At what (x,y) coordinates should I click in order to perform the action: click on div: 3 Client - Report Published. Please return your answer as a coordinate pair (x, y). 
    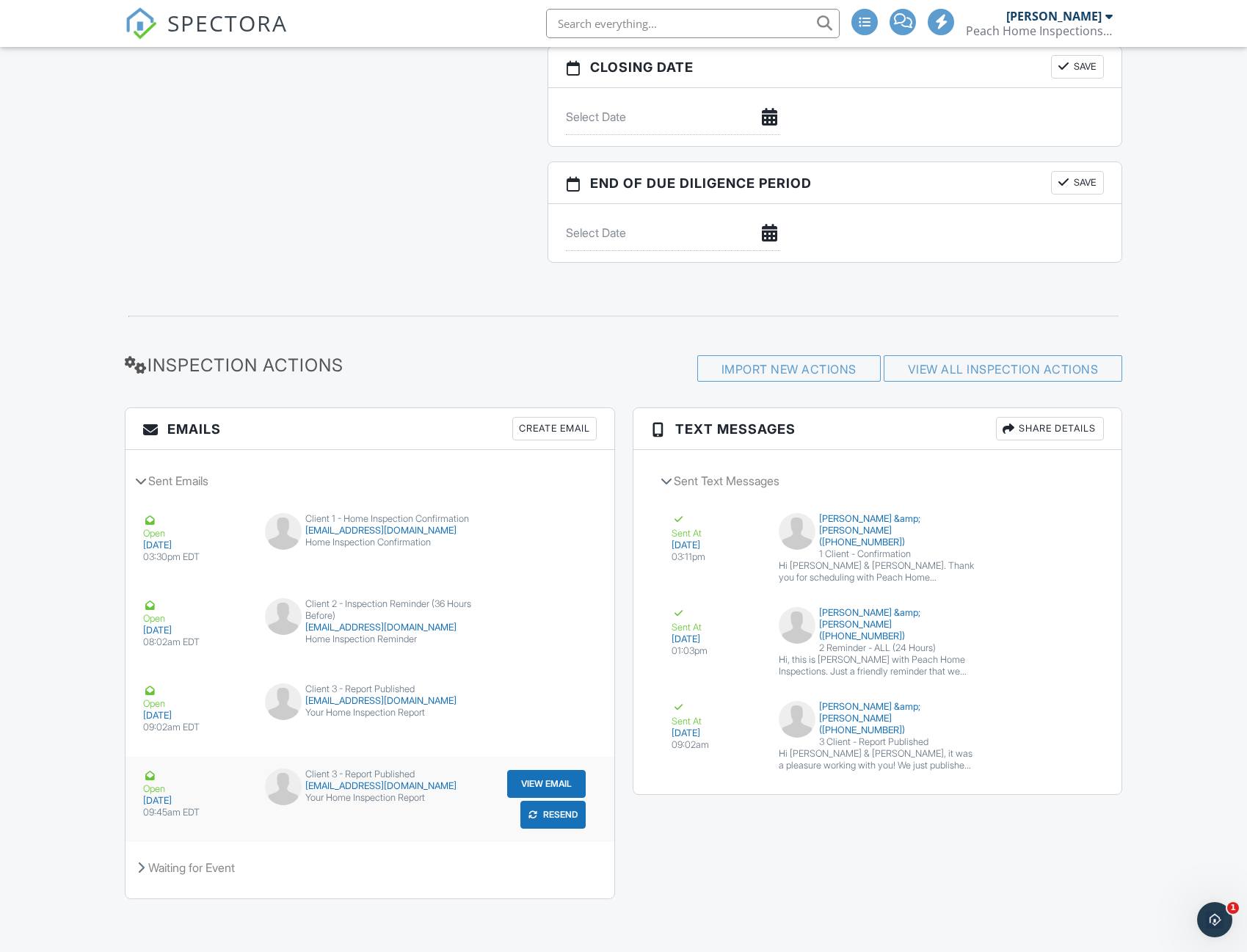
    Looking at the image, I should click on (877, 742).